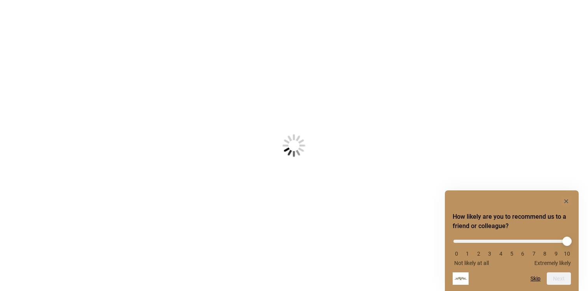 Image resolution: width=588 pixels, height=291 pixels. What do you see at coordinates (534, 254) in the screenshot?
I see `li: 7` at bounding box center [534, 254].